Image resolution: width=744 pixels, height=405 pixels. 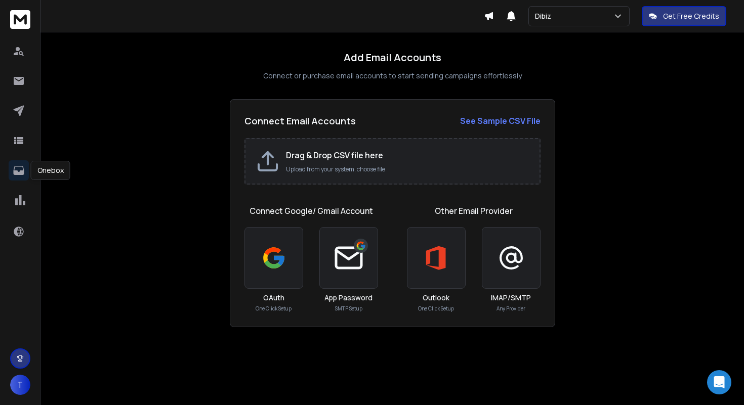 I want to click on h1: Add Email Accounts, so click(x=392, y=58).